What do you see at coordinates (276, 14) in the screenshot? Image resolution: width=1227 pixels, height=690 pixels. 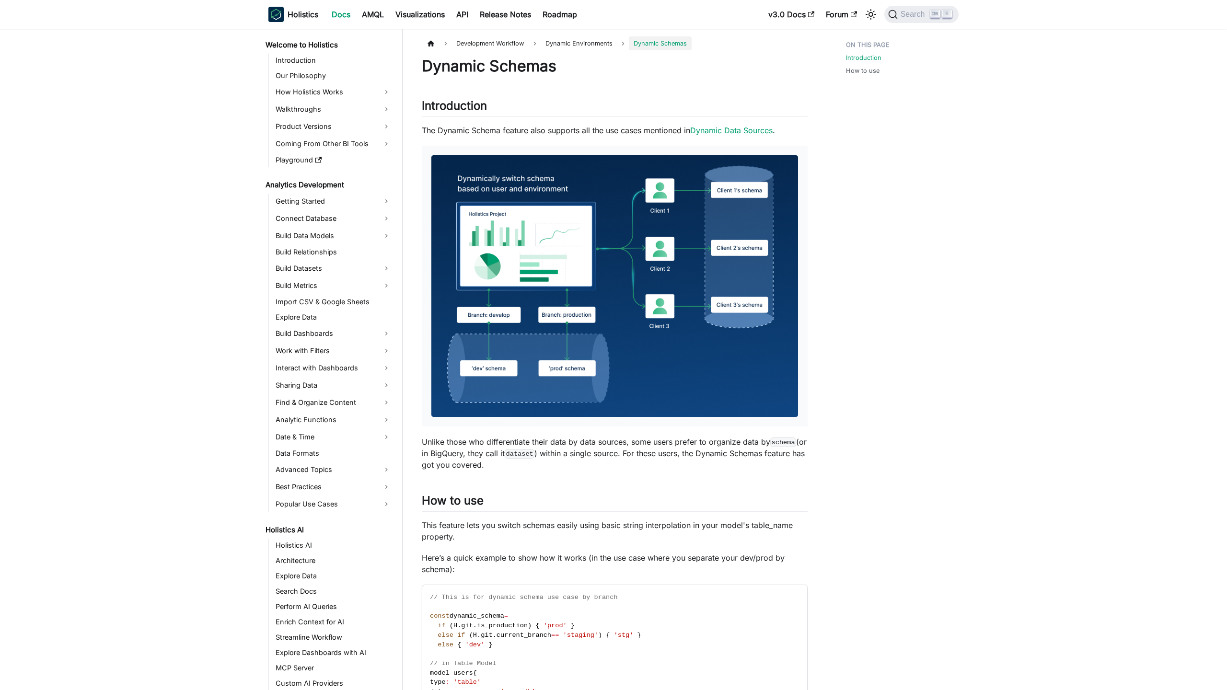 I see `img: Holistics` at bounding box center [276, 14].